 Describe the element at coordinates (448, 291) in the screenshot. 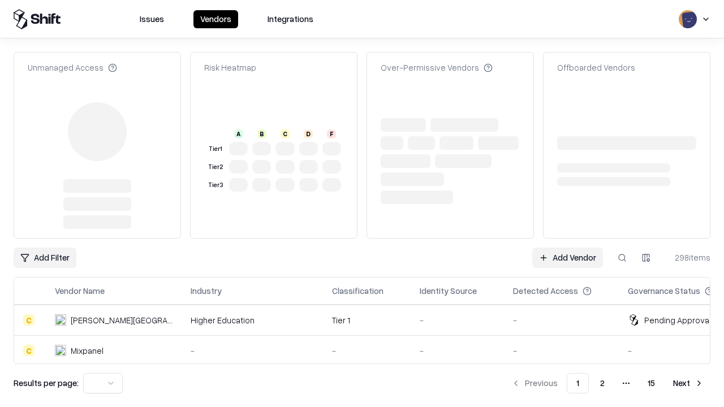

I see `div: Identity Source` at that location.